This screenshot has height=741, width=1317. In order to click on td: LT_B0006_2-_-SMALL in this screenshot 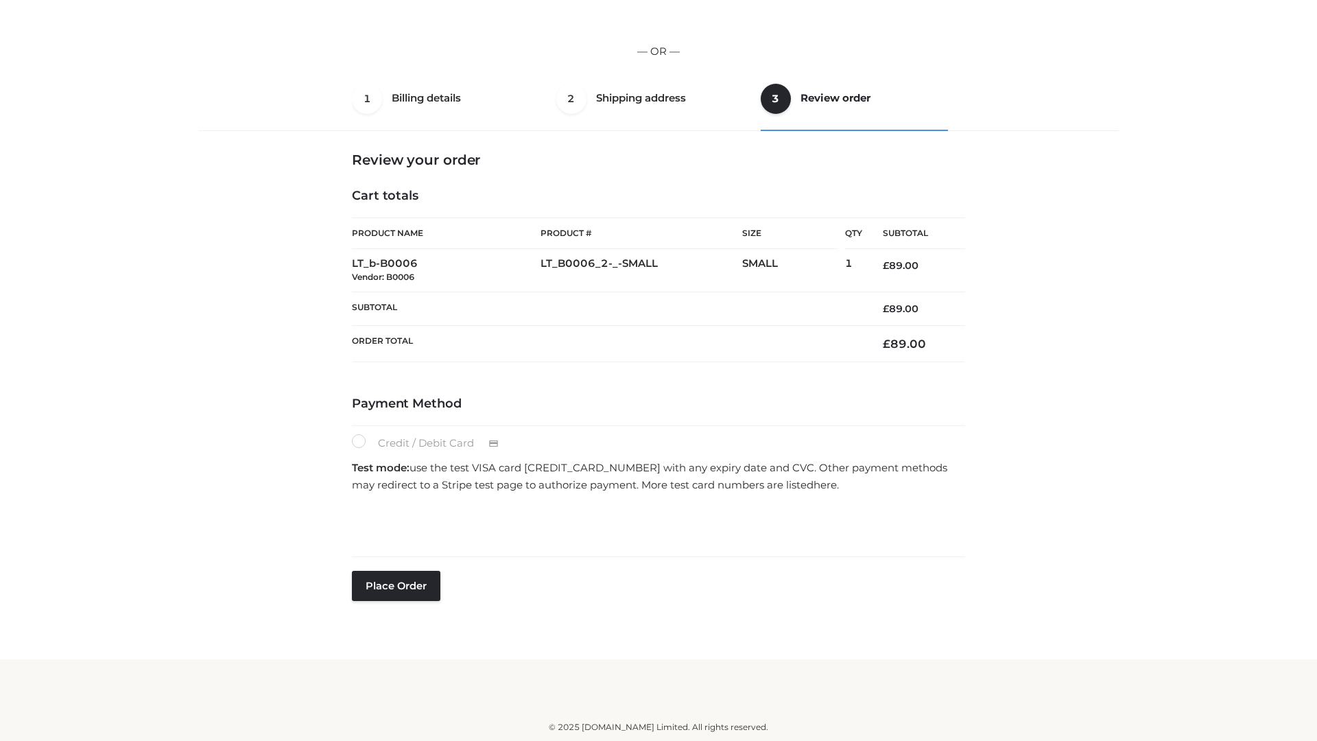, I will do `click(641, 270)`.